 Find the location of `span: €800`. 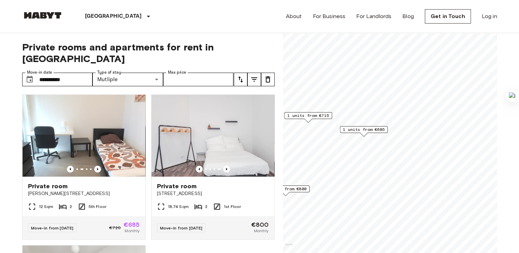

span: €800 is located at coordinates (260, 225).